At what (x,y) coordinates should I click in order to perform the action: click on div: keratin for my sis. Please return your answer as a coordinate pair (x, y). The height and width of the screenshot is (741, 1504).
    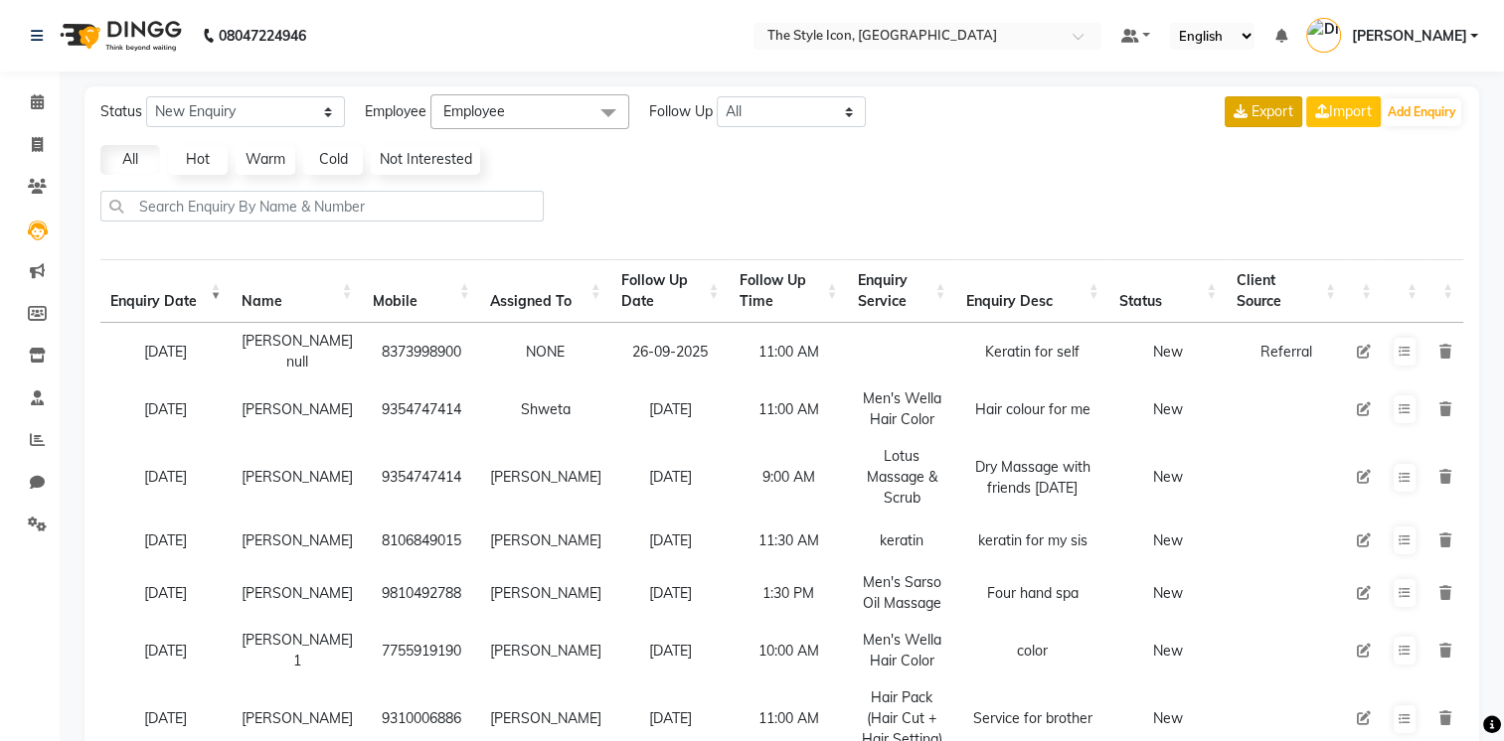
    Looking at the image, I should click on (1032, 541).